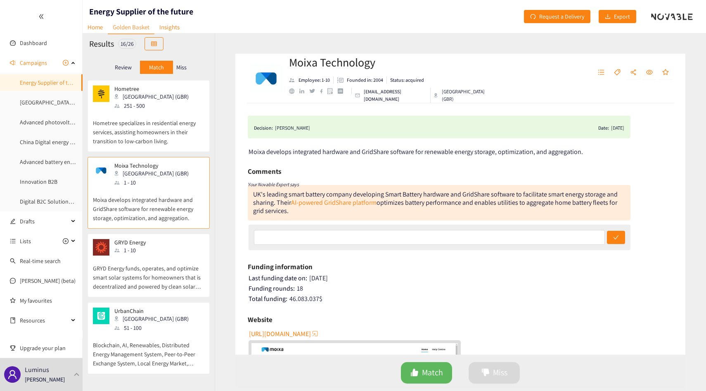 Image resolution: width=706 pixels, height=391 pixels. I want to click on p: Hometree specializes in residential energy services, assisting homeowners in their transition to ..., so click(149, 128).